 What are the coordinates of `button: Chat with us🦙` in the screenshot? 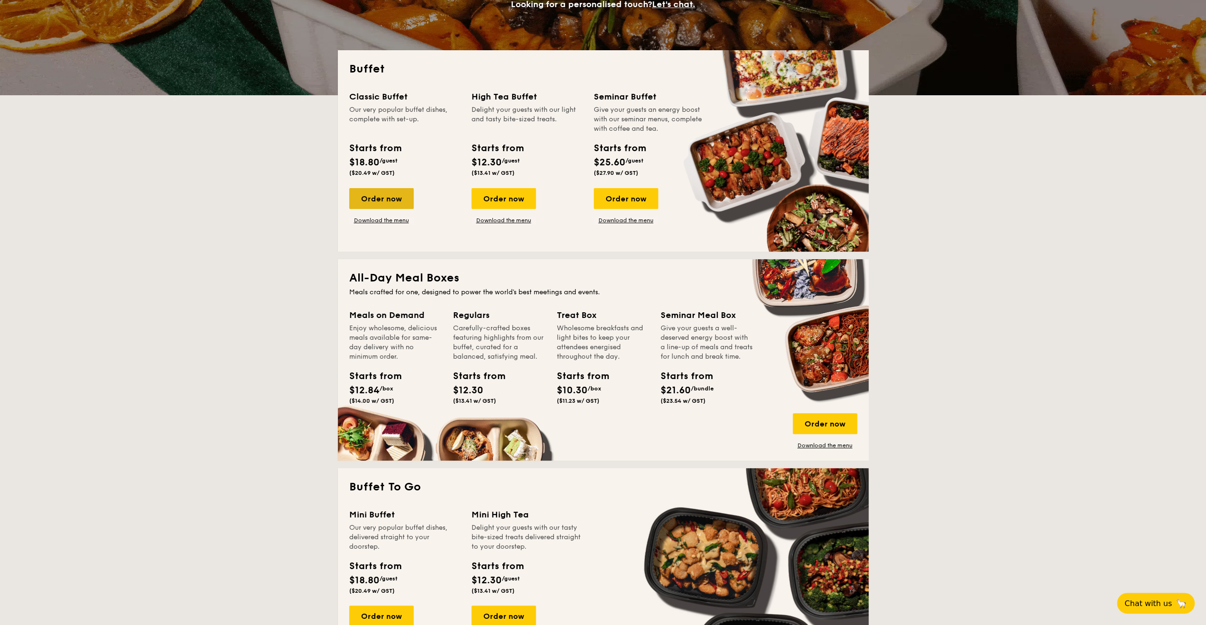 It's located at (1156, 603).